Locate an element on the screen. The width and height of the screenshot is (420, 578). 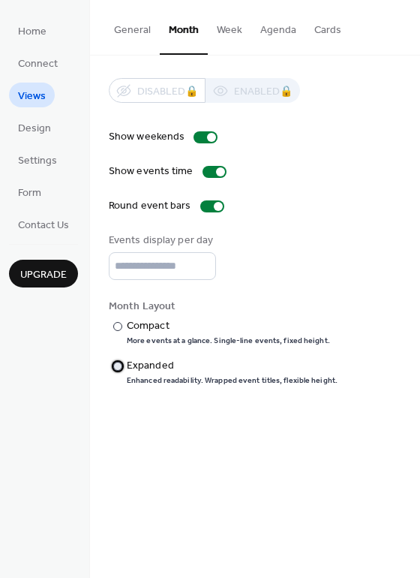
div: Events display per day is located at coordinates (161, 240).